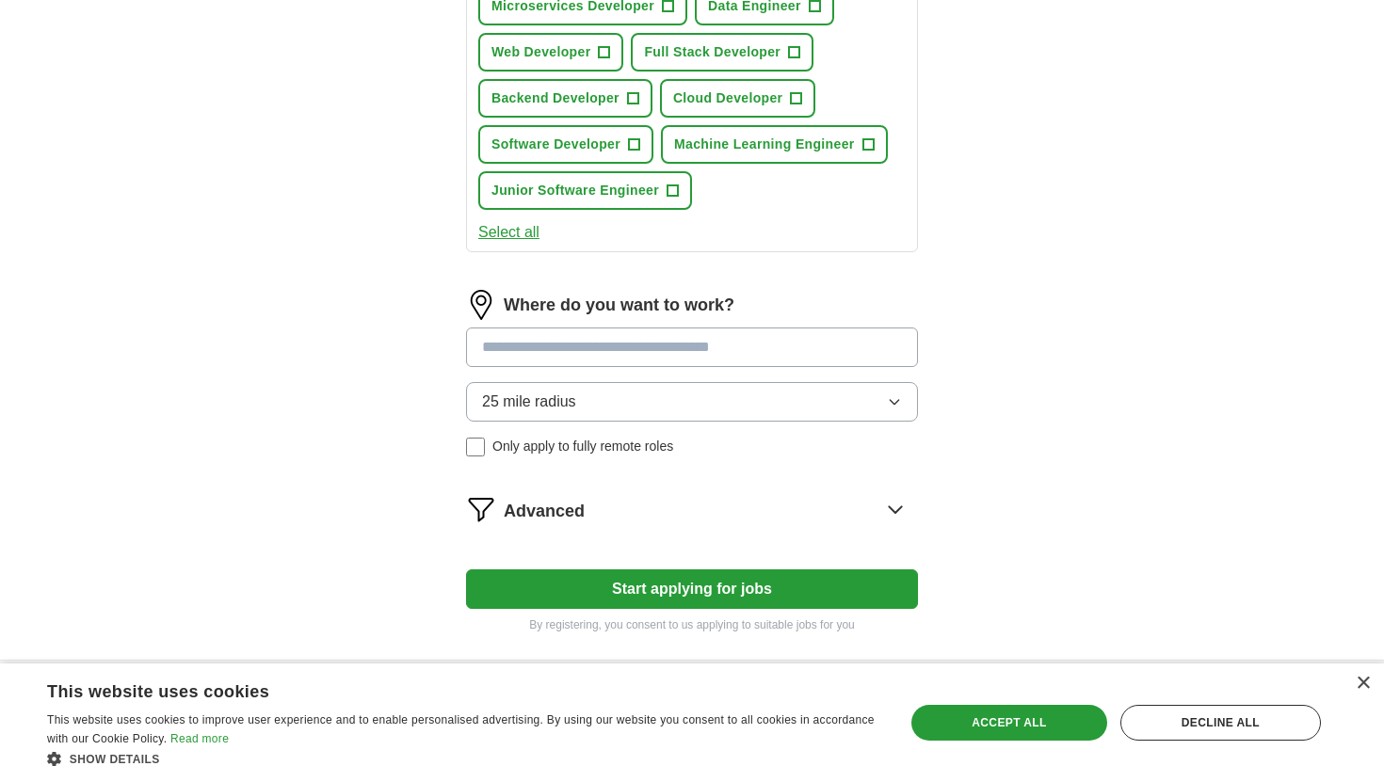  I want to click on img: location.png, so click(481, 305).